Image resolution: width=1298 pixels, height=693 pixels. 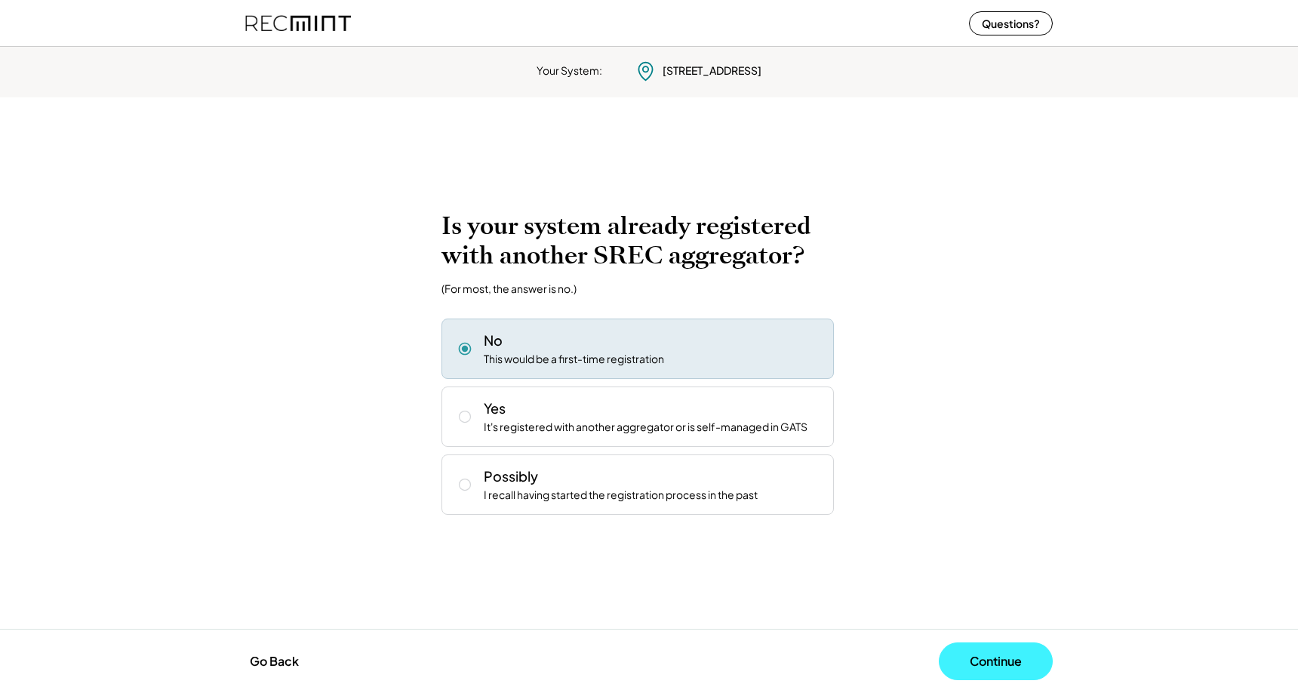 I want to click on div: Possibly, so click(x=511, y=475).